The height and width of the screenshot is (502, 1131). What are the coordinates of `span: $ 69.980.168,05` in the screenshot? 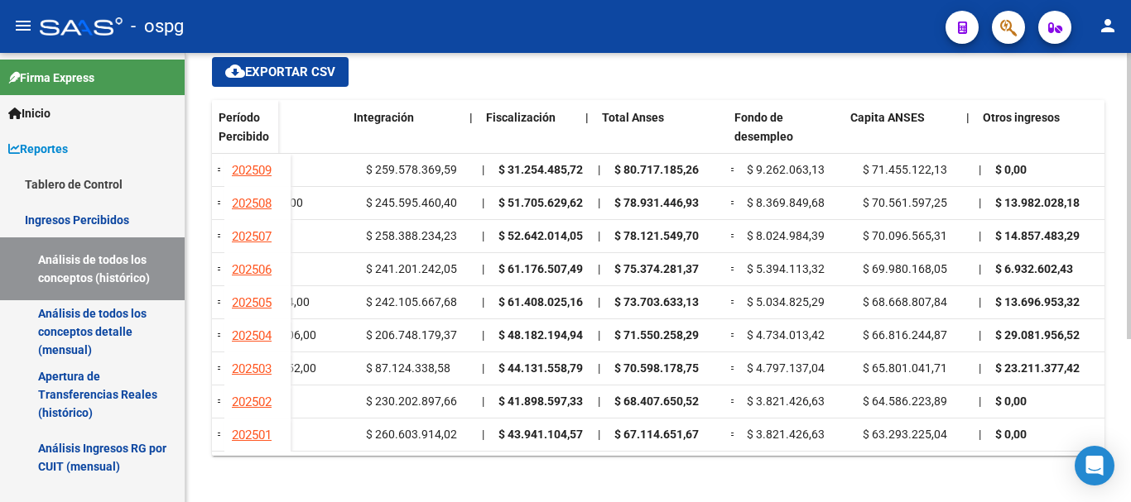 It's located at (905, 269).